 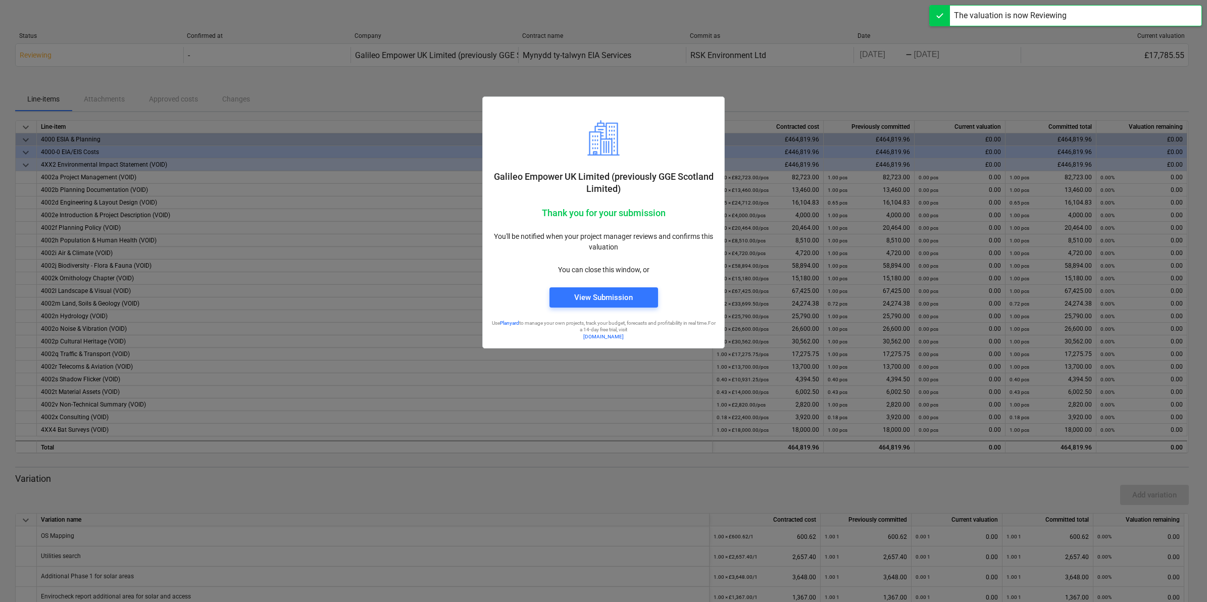 I want to click on p: You'll be notified when your project manager reviews and confirms this valuation, so click(x=604, y=242).